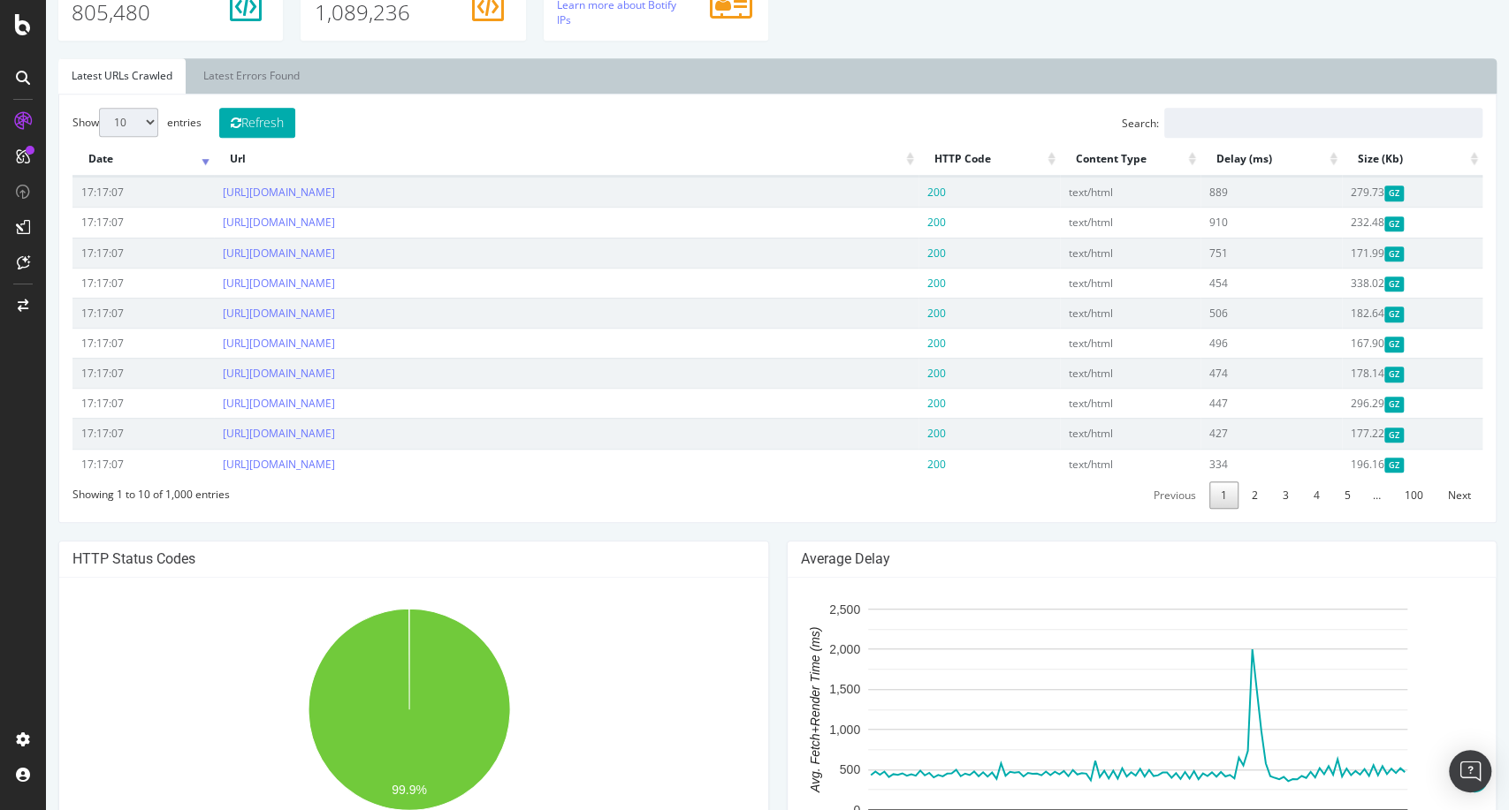 This screenshot has width=1509, height=810. Describe the element at coordinates (105, 491) in the screenshot. I see `div: Showing 1 to 10 of 1,000 entries` at that location.